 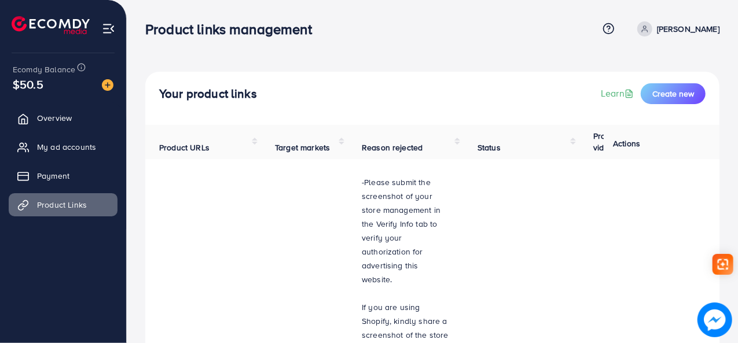 What do you see at coordinates (618, 93) in the screenshot?
I see `a: Learn` at bounding box center [618, 93].